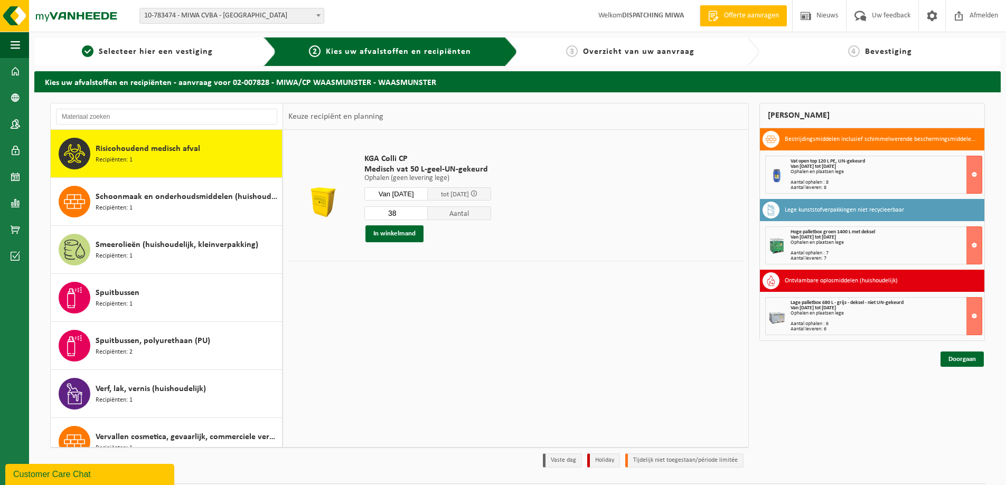 This screenshot has width=1006, height=485. What do you see at coordinates (187, 437) in the screenshot?
I see `span: Vervallen cosmetica, gevaarlijk, commerciele verpakking (huishoudelijk)` at bounding box center [187, 437].